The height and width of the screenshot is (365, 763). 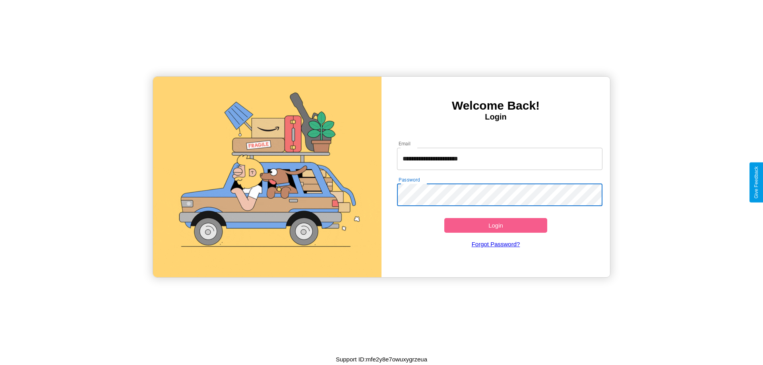 What do you see at coordinates (496, 244) in the screenshot?
I see `a: Forgot Password?` at bounding box center [496, 244].